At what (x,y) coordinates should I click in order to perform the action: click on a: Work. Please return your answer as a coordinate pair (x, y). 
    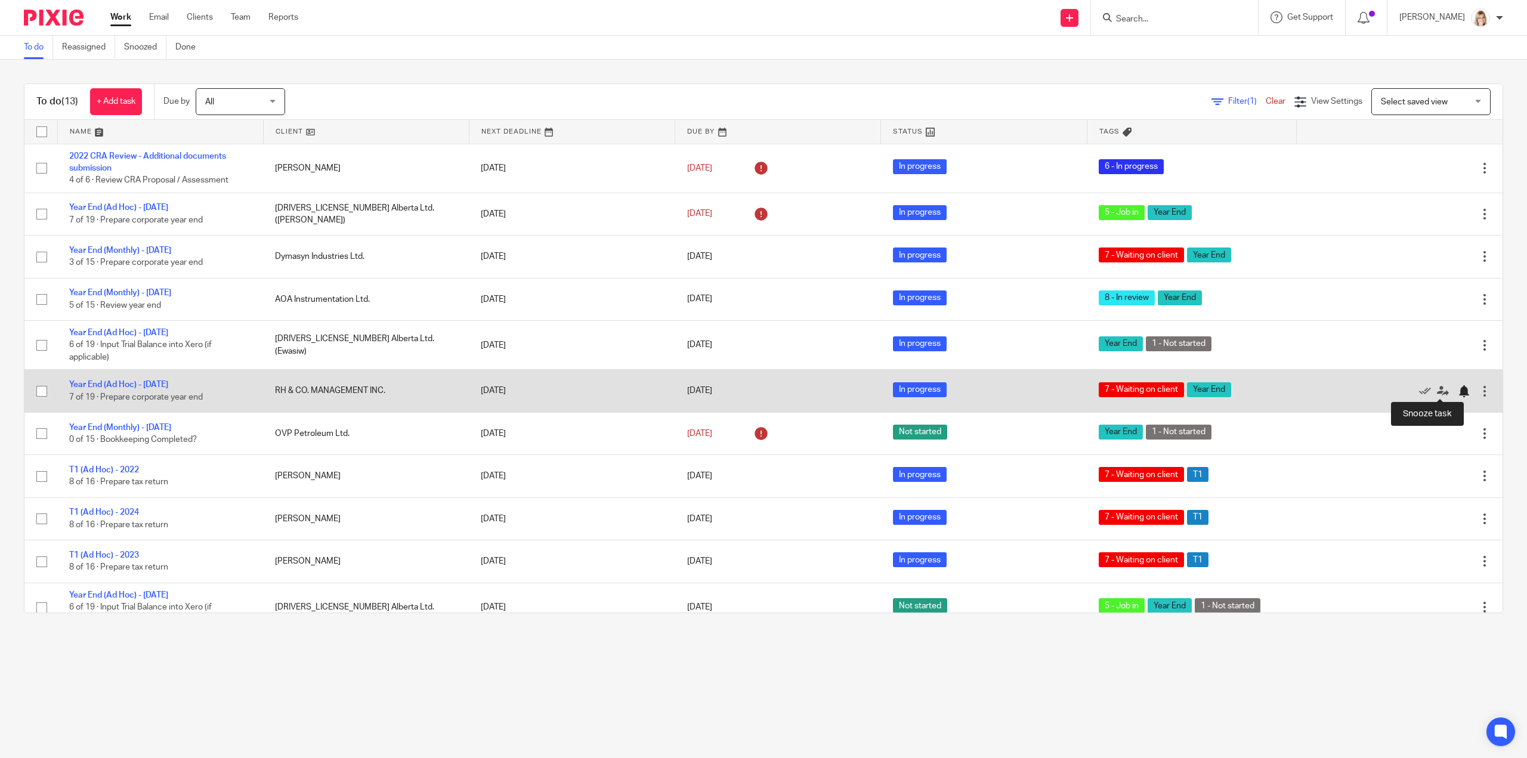
    Looking at the image, I should click on (120, 17).